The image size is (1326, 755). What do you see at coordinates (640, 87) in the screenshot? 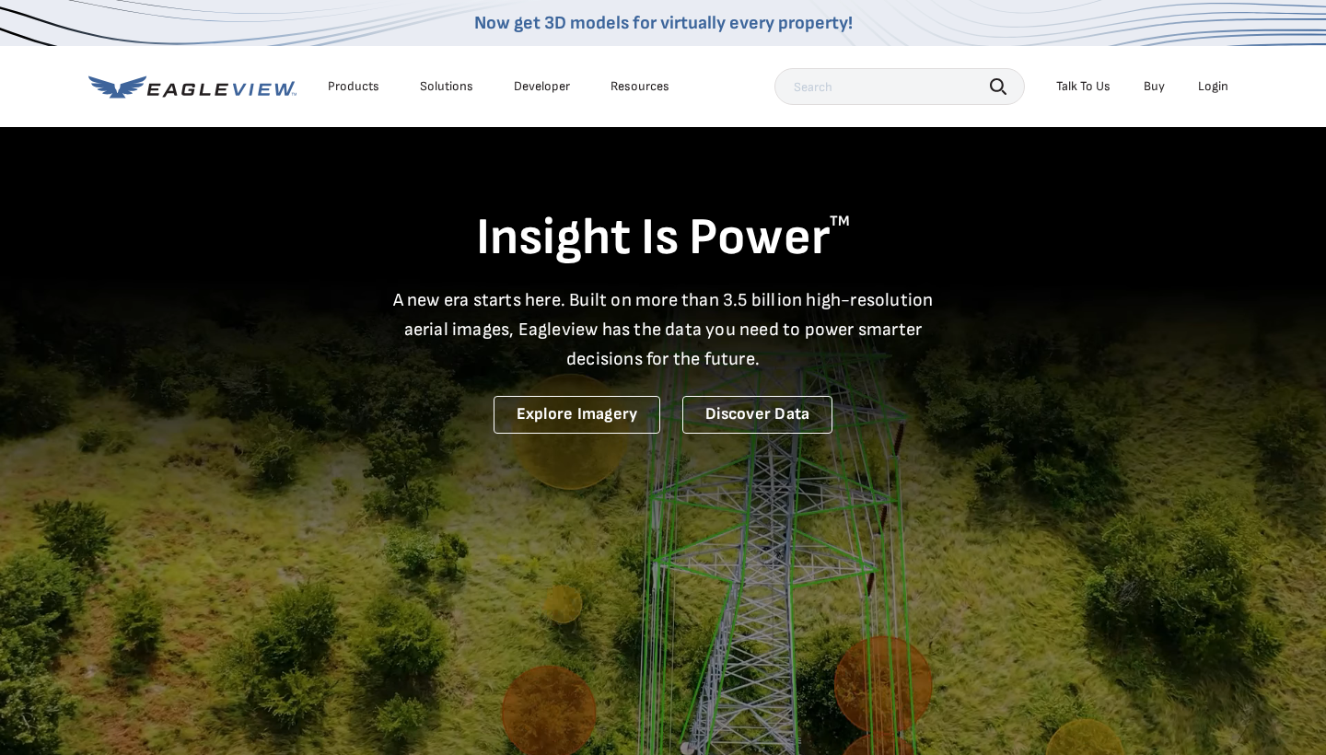
I see `div: Resources` at bounding box center [640, 87].